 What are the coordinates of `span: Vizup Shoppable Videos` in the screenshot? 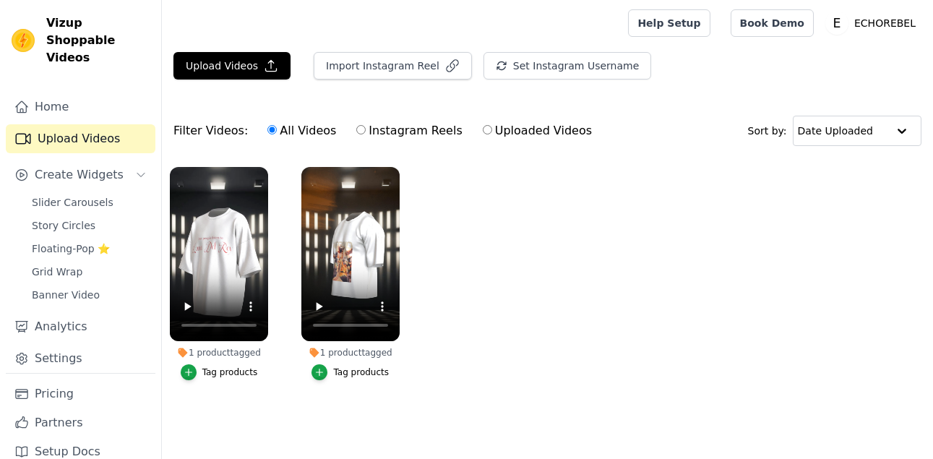 It's located at (98, 40).